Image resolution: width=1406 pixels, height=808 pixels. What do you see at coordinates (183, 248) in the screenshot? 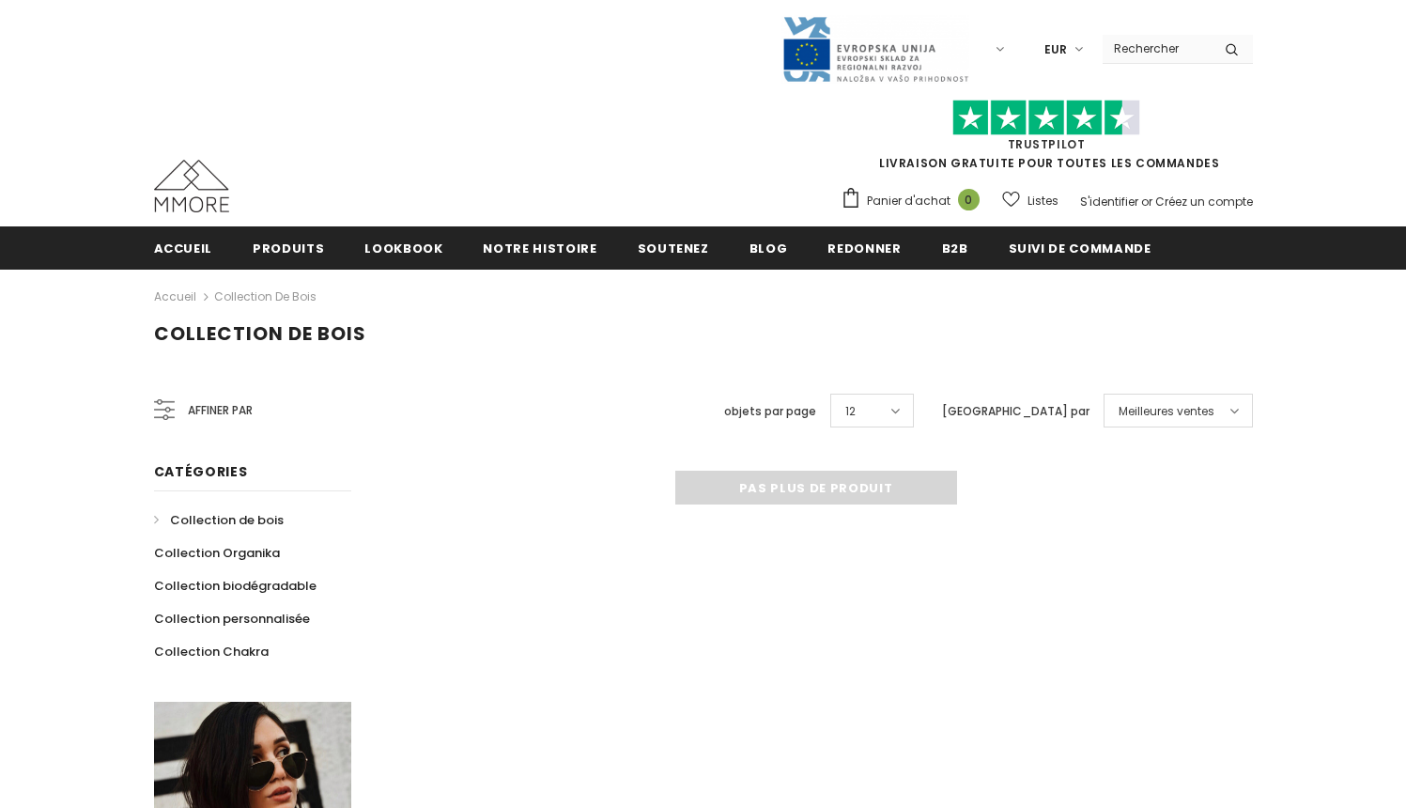
I see `span: Accueil` at bounding box center [183, 248].